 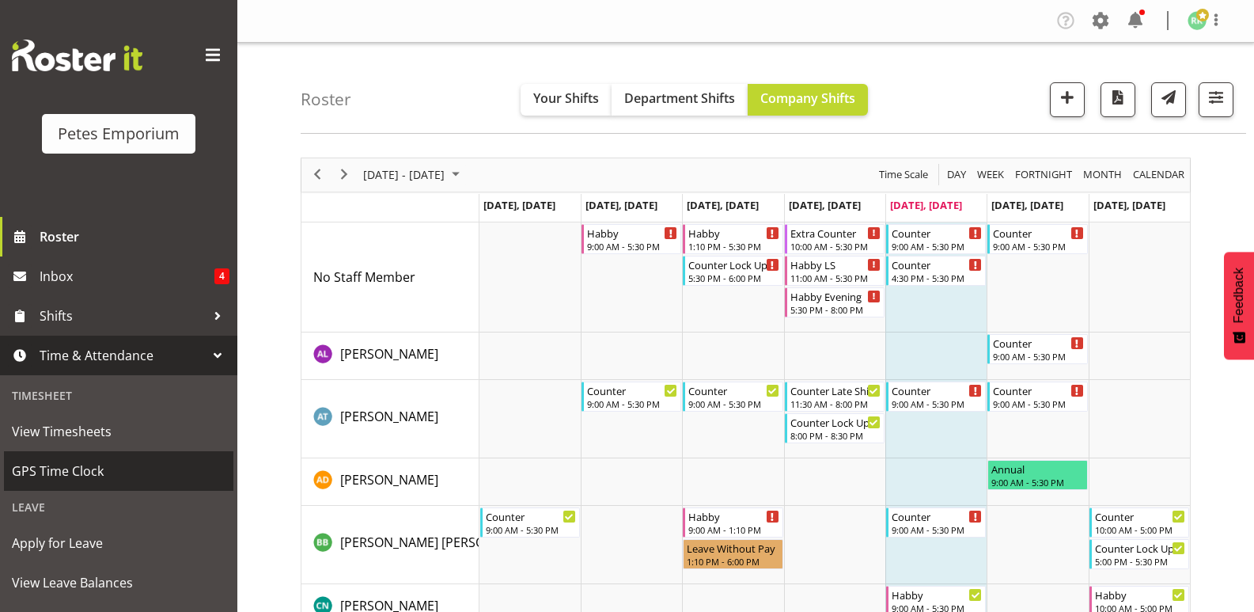 What do you see at coordinates (1140, 561) in the screenshot?
I see `div: 5:00 PM - 5:30 PM` at bounding box center [1140, 561].